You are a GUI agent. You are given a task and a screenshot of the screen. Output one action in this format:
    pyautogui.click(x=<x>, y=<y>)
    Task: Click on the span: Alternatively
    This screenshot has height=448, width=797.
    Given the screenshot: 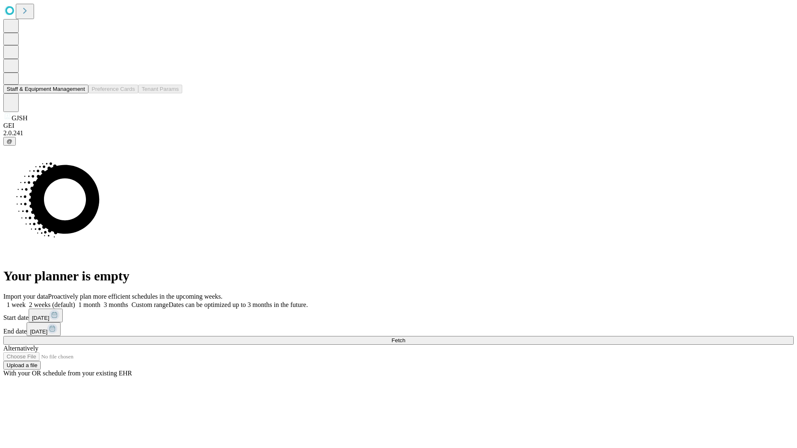 What is the action you would take?
    pyautogui.click(x=21, y=348)
    